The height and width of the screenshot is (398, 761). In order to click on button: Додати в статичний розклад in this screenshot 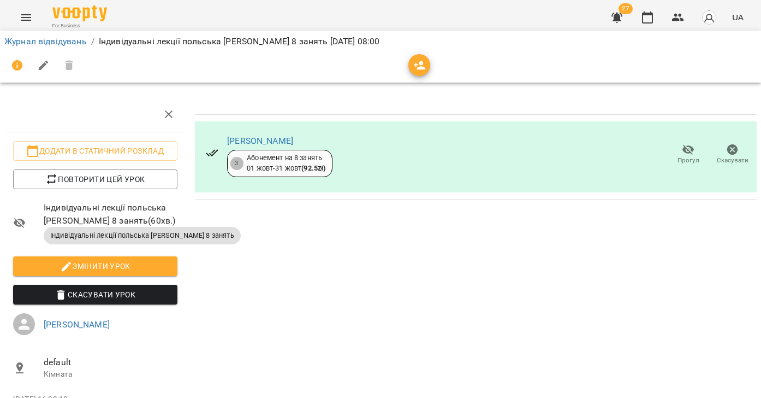, I will do `click(95, 151)`.